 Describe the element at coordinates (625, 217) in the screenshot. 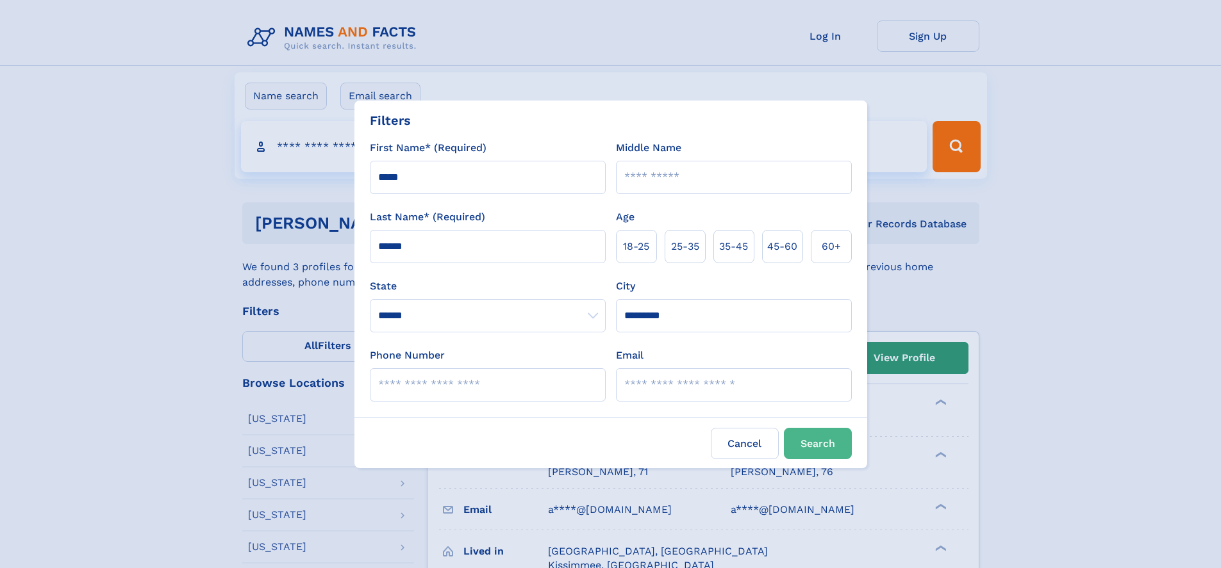

I see `label: Age` at that location.